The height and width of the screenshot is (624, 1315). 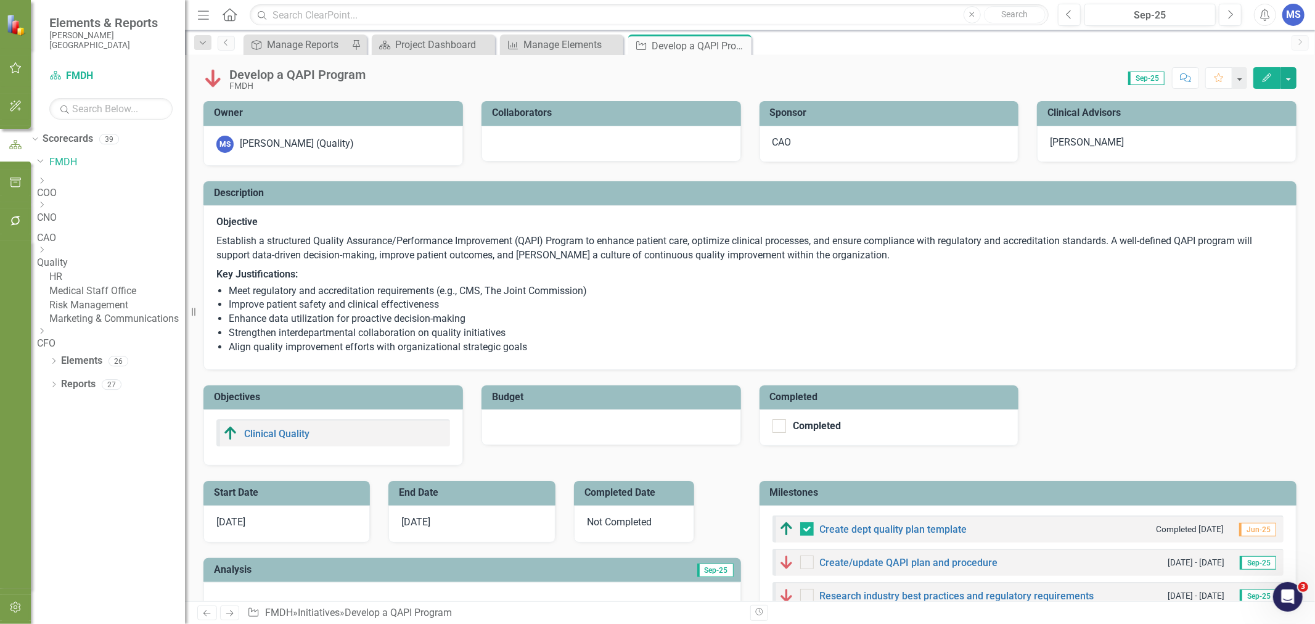 What do you see at coordinates (297, 86) in the screenshot?
I see `div: FMDH` at bounding box center [297, 86].